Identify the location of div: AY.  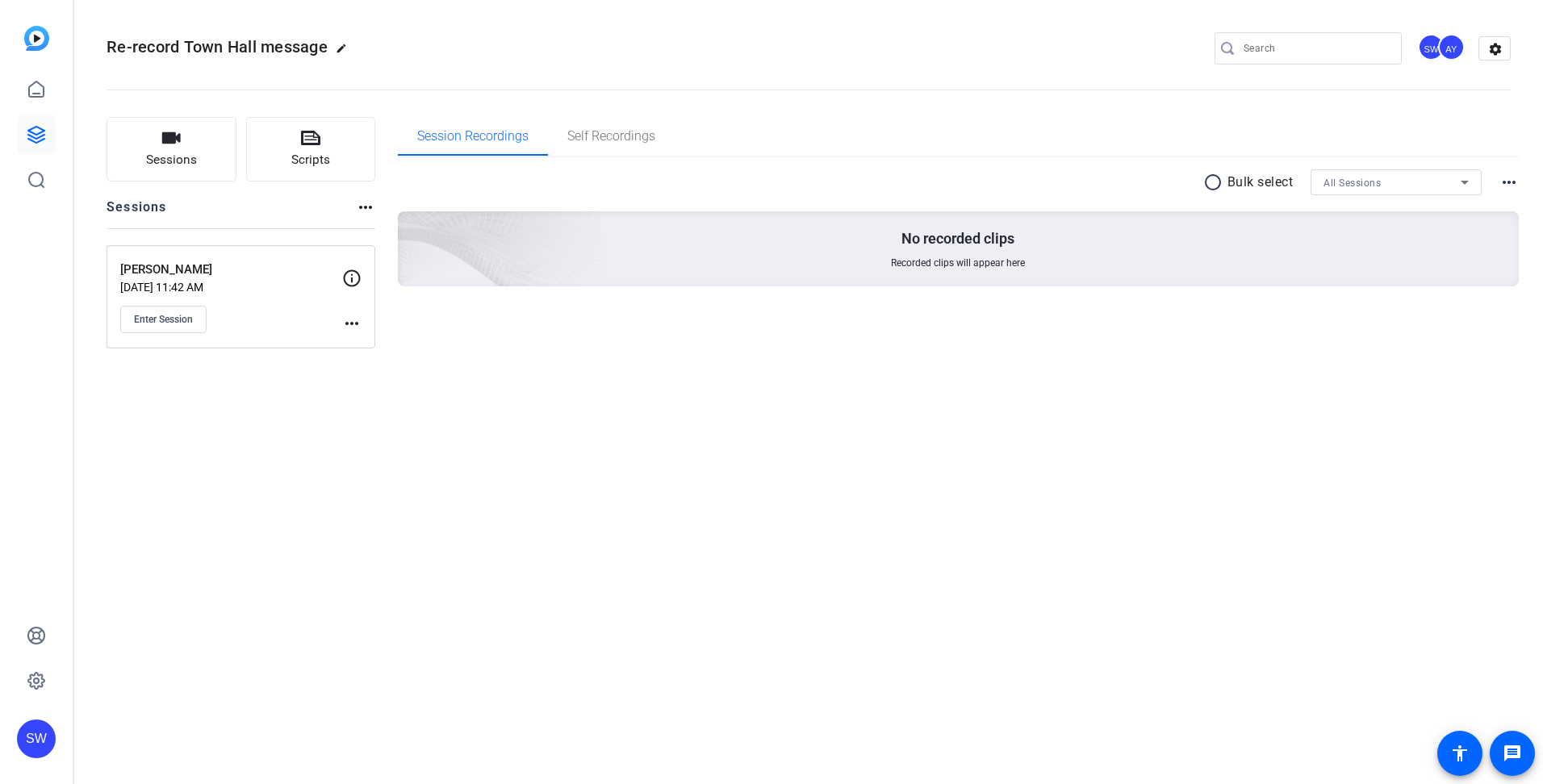
(1451, 47).